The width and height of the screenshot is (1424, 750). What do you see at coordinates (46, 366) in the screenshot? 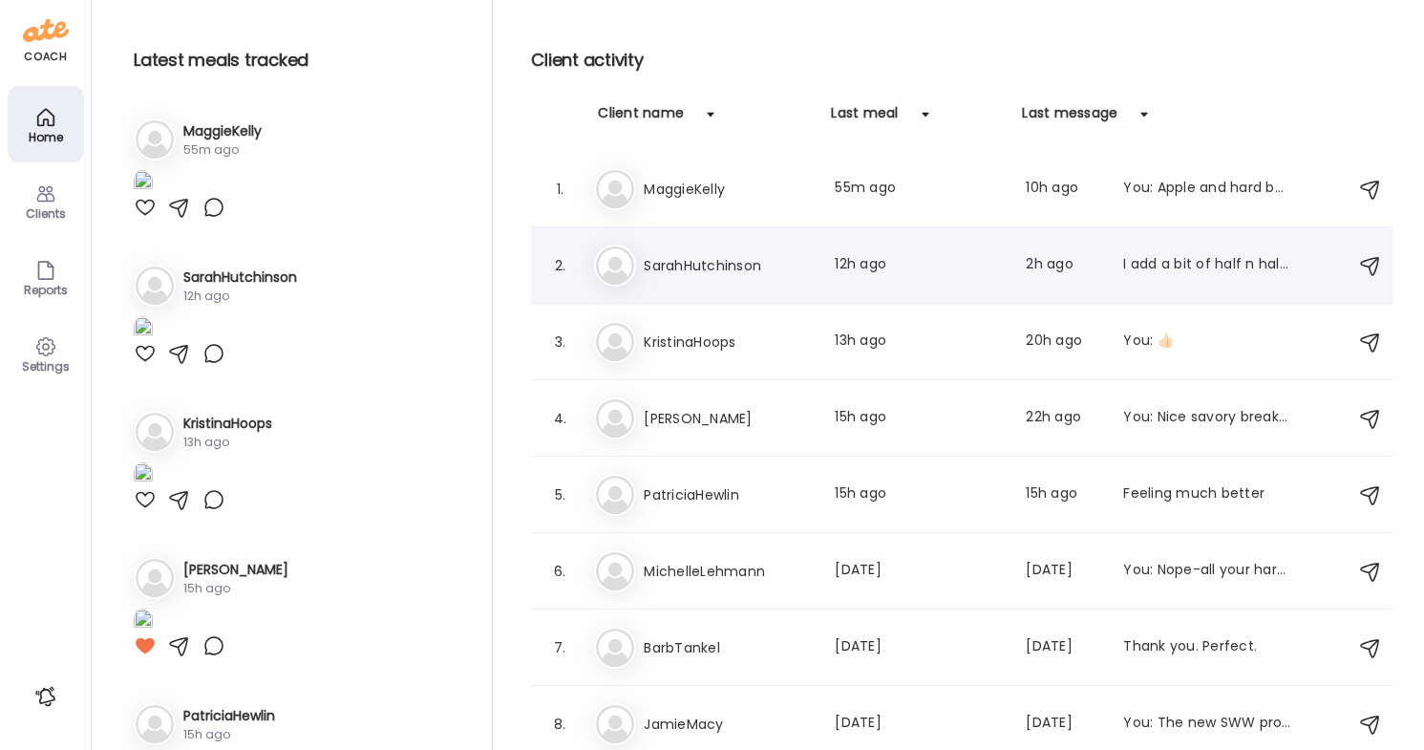
I see `div: Settings` at bounding box center [46, 366].